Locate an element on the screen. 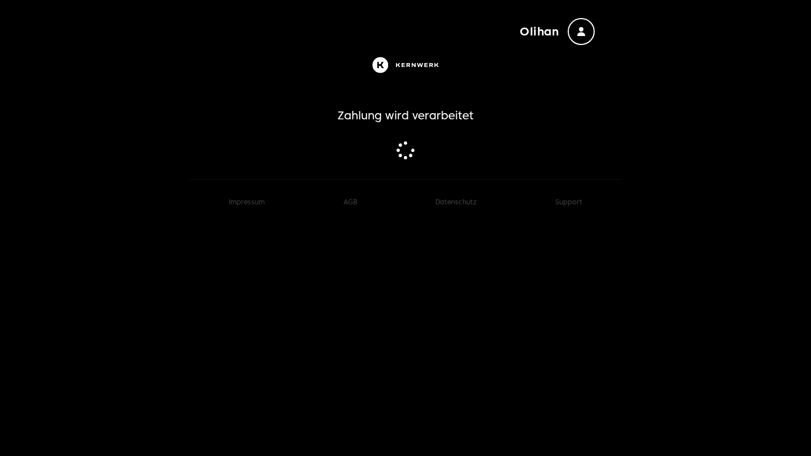 Image resolution: width=811 pixels, height=456 pixels. span: Olihan is located at coordinates (539, 32).